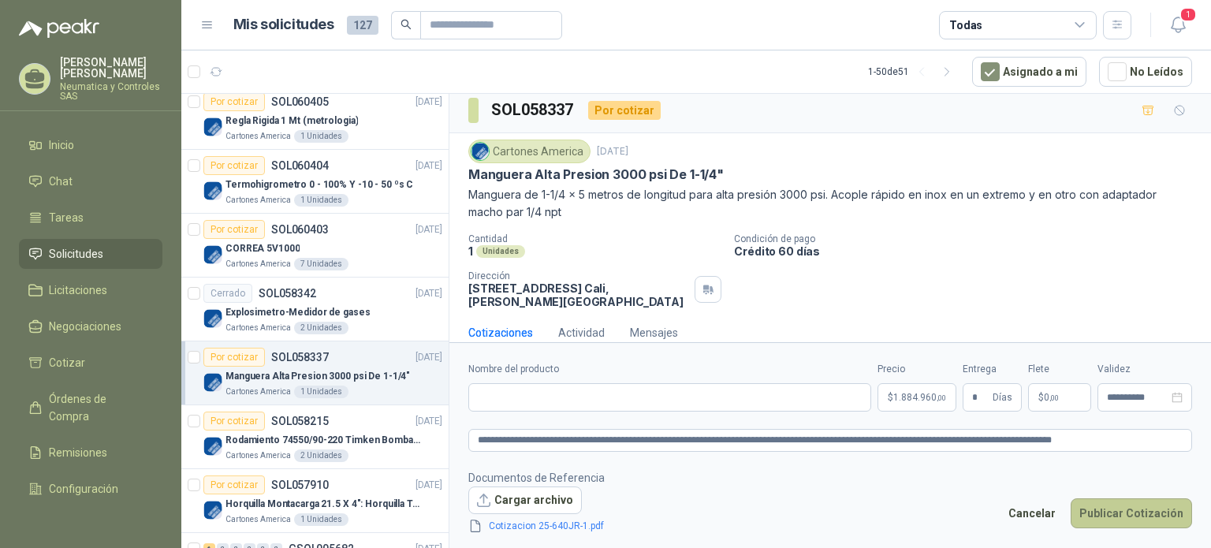 The image size is (1211, 548). What do you see at coordinates (914, 72) in the screenshot?
I see `div: 1 - 50 de 51` at bounding box center [914, 72].